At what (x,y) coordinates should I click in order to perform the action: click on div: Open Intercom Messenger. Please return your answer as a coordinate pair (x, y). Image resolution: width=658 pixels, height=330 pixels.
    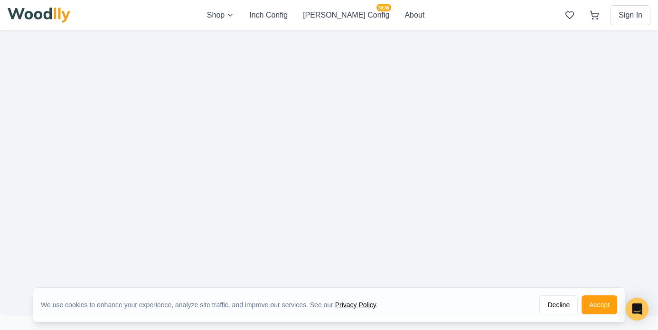
    Looking at the image, I should click on (637, 309).